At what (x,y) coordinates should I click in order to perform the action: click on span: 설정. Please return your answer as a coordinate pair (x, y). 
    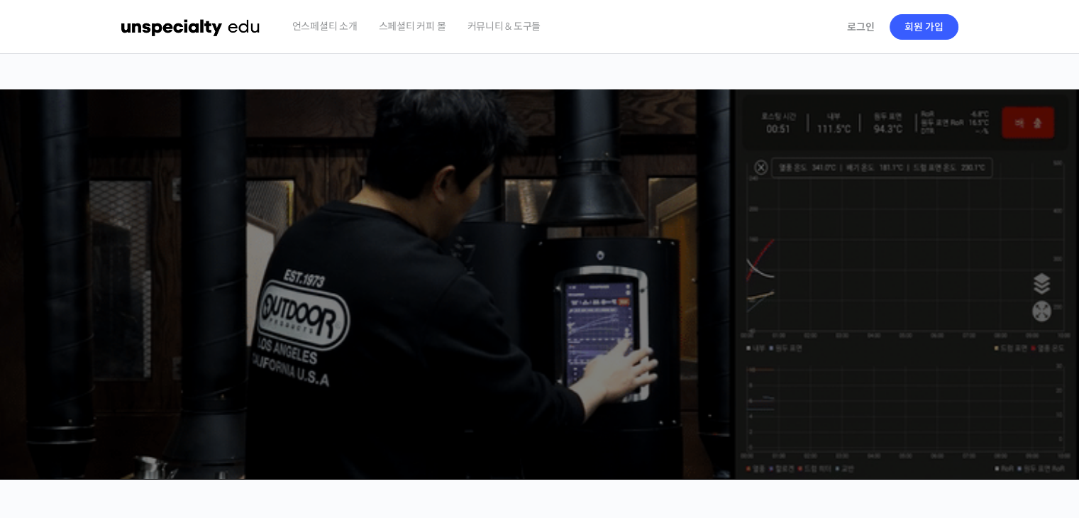
    Looking at the image, I should click on (228, 427).